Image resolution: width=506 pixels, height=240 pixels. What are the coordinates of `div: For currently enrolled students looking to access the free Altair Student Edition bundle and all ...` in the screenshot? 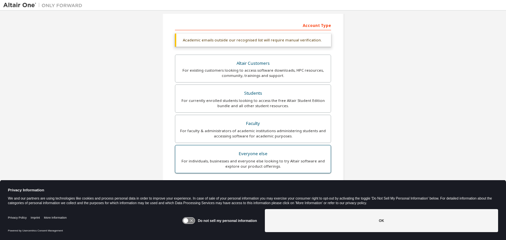 It's located at (253, 103).